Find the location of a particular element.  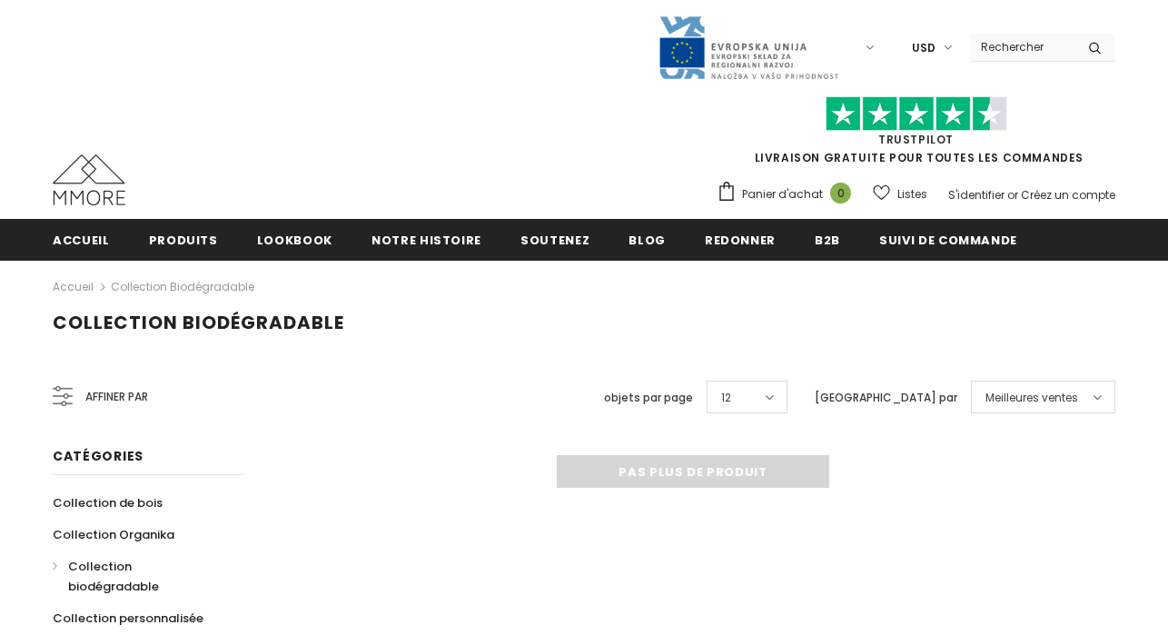

a: Javni Razpis is located at coordinates (748, 46).